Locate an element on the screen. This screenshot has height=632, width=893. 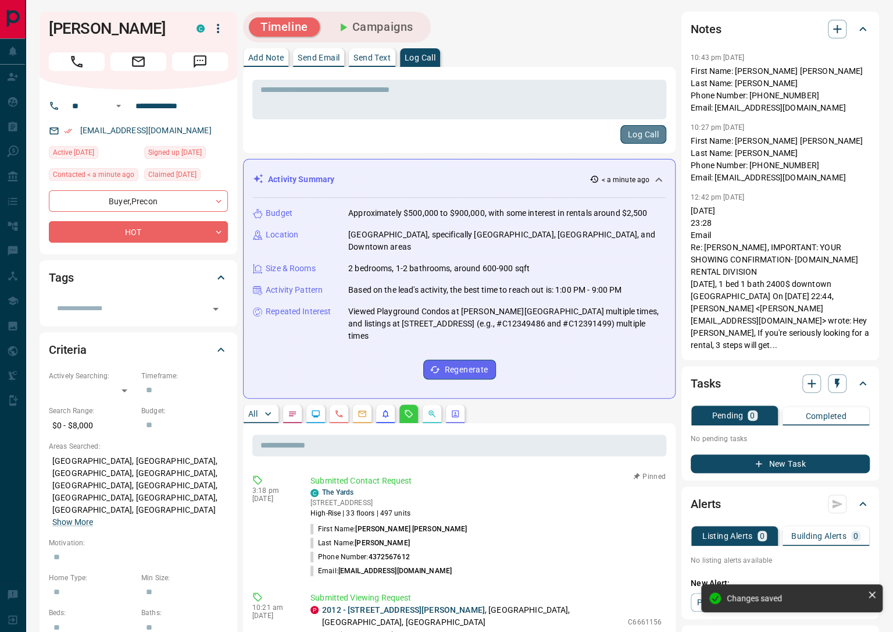
svg: Lead Browsing Activity is located at coordinates (316, 414).